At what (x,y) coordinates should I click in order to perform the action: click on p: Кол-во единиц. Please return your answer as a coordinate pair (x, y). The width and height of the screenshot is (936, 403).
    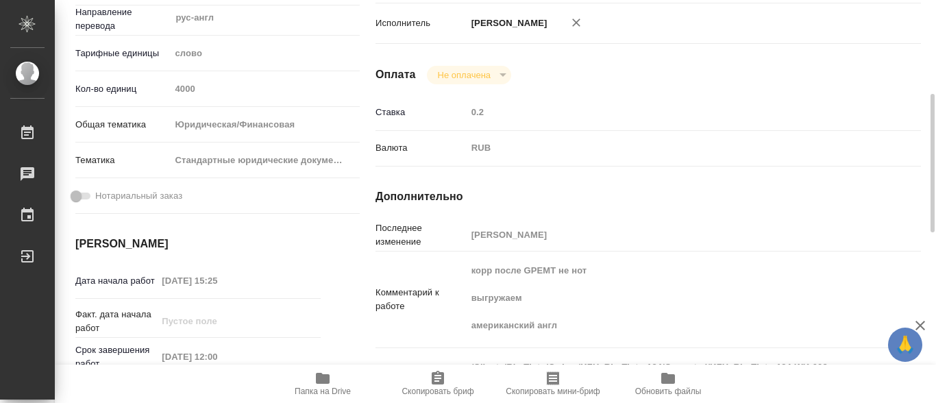
    Looking at the image, I should click on (123, 89).